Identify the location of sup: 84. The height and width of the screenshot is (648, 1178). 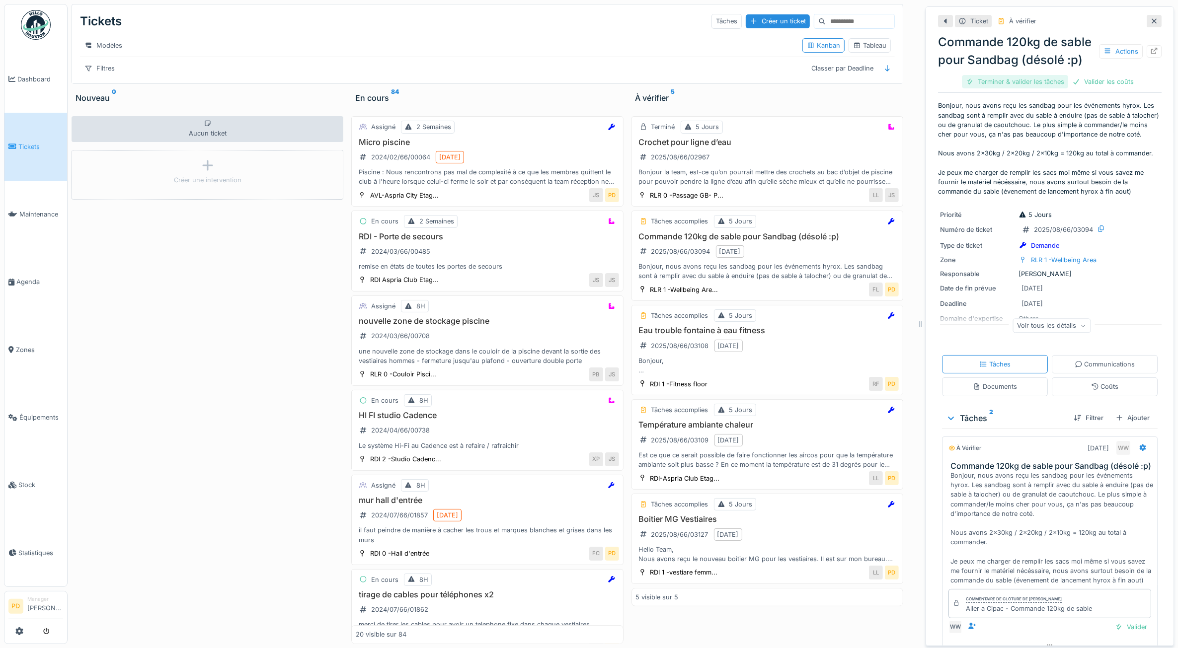
(395, 98).